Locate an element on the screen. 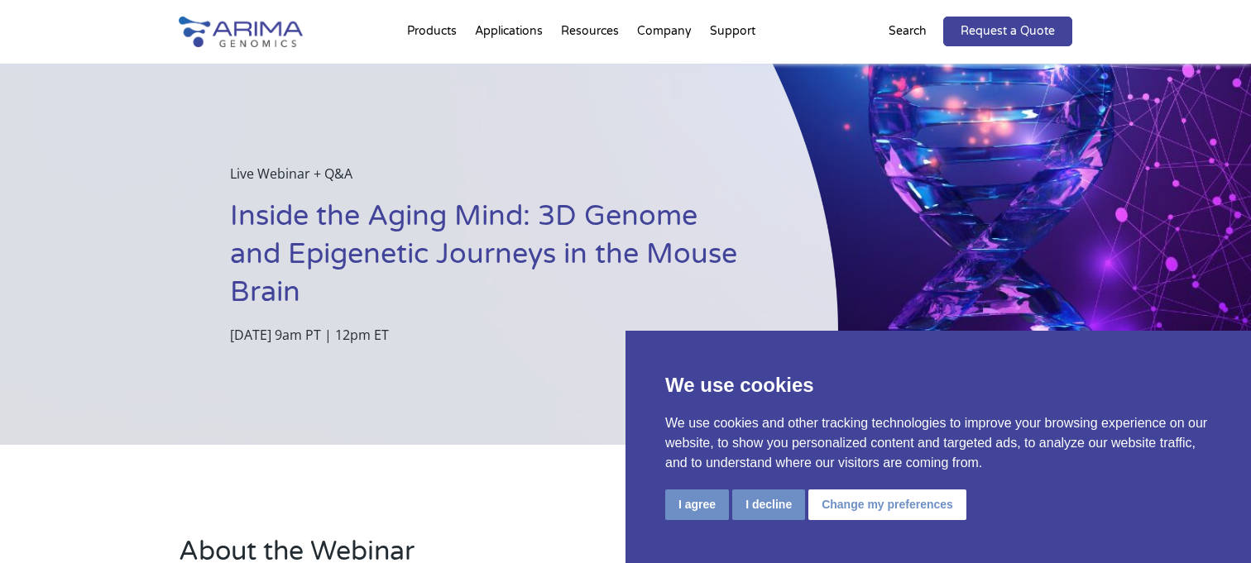 The image size is (1251, 563). p: We use cookies and other tracking technologies to improve your browsing experience on our website... is located at coordinates (938, 443).